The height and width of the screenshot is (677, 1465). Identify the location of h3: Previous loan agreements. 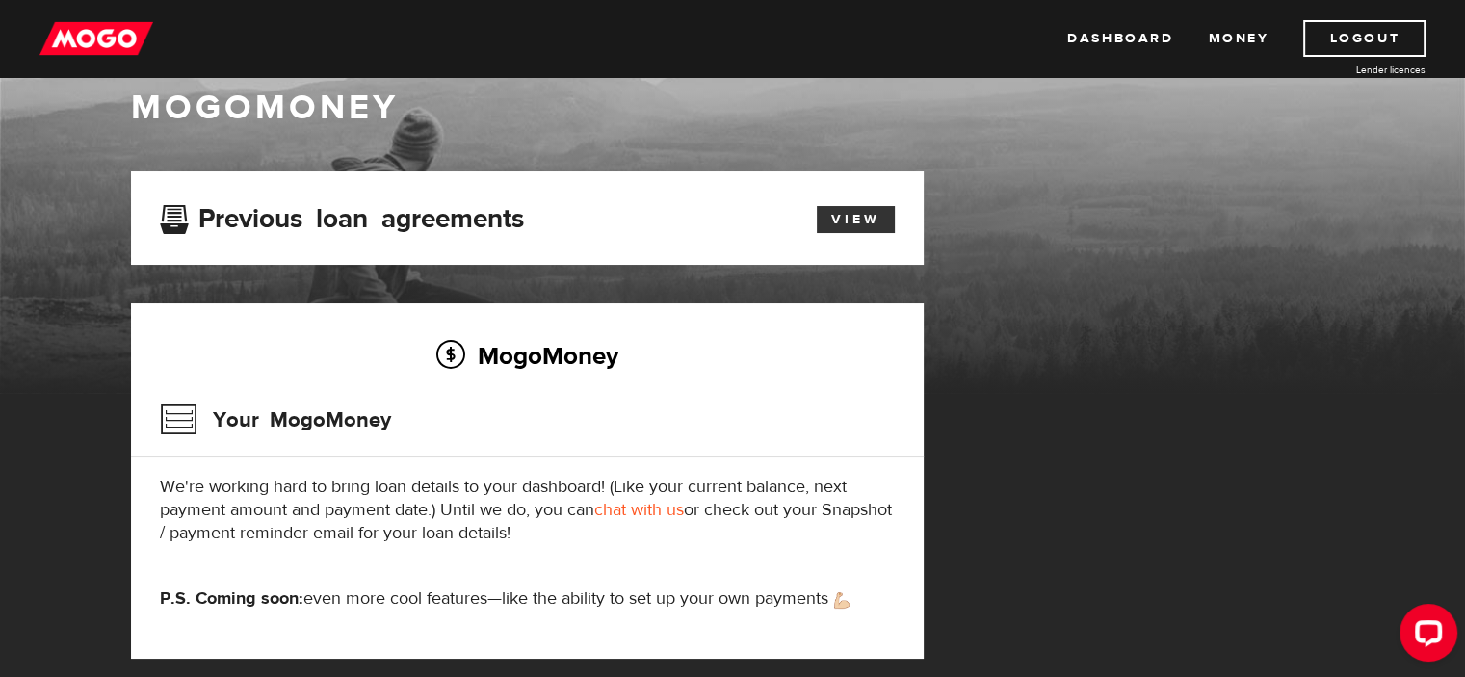
(342, 216).